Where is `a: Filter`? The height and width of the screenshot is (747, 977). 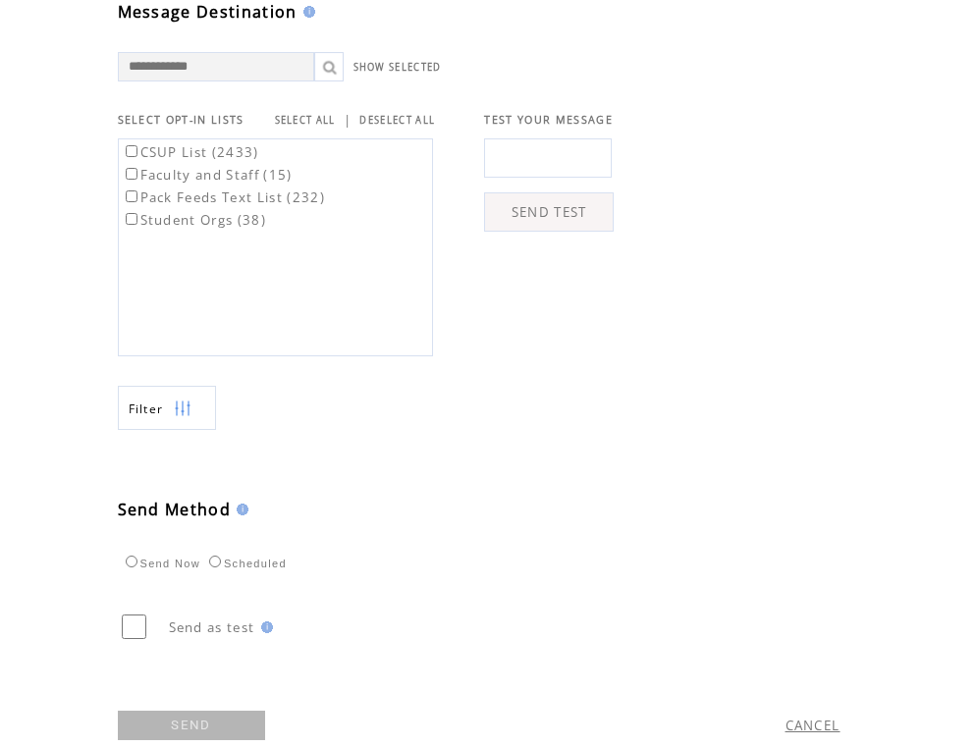
a: Filter is located at coordinates (167, 407).